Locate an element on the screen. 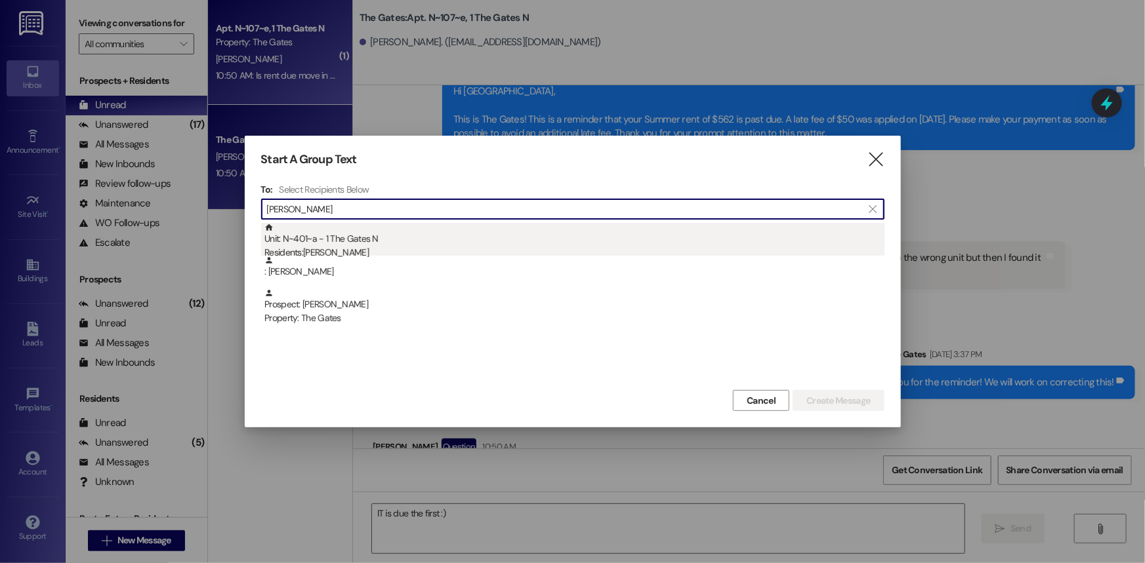  h3: Start A Group Text is located at coordinates (309, 159).